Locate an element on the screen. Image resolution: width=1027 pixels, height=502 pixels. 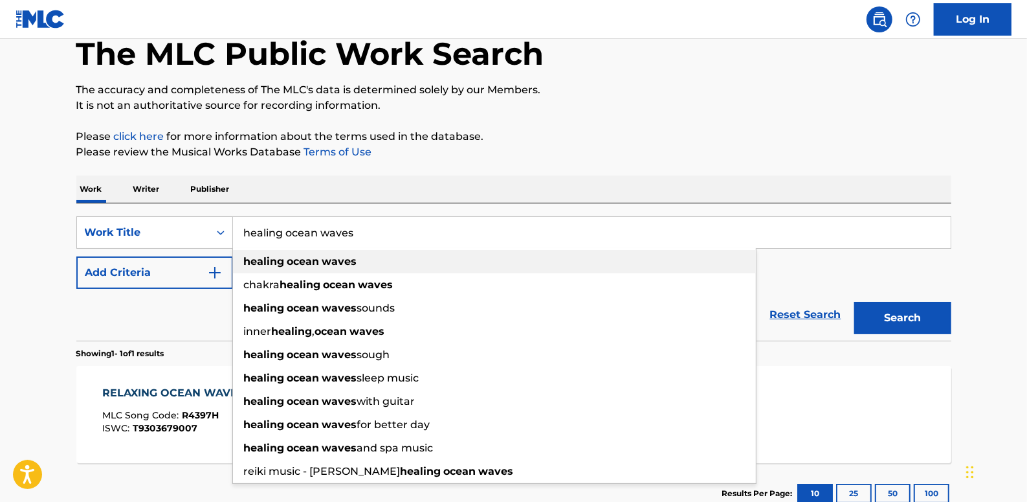
span: sough is located at coordinates (374, 354).